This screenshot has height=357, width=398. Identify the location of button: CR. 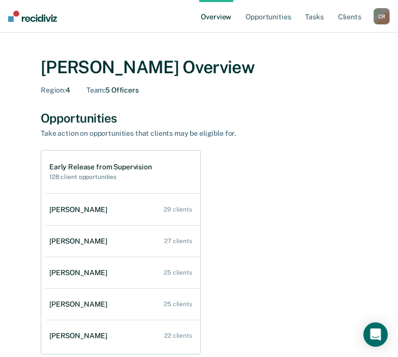
(381, 16).